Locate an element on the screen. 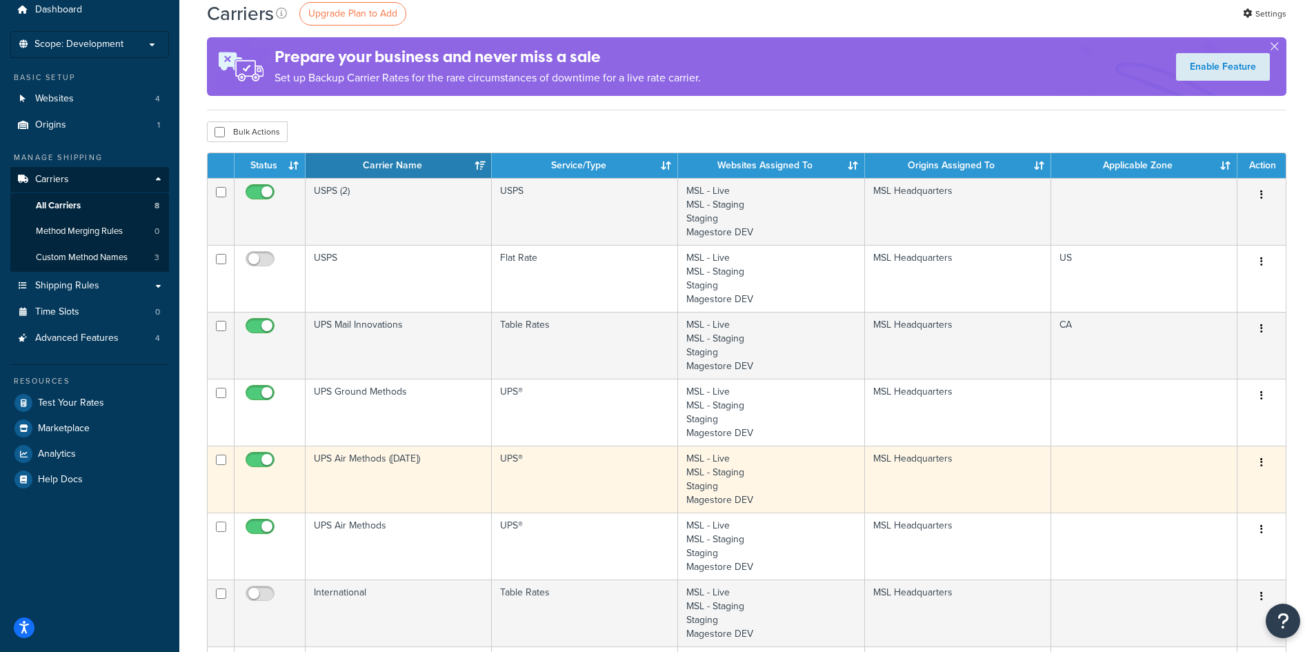 This screenshot has height=652, width=1314. span: 3 is located at coordinates (157, 257).